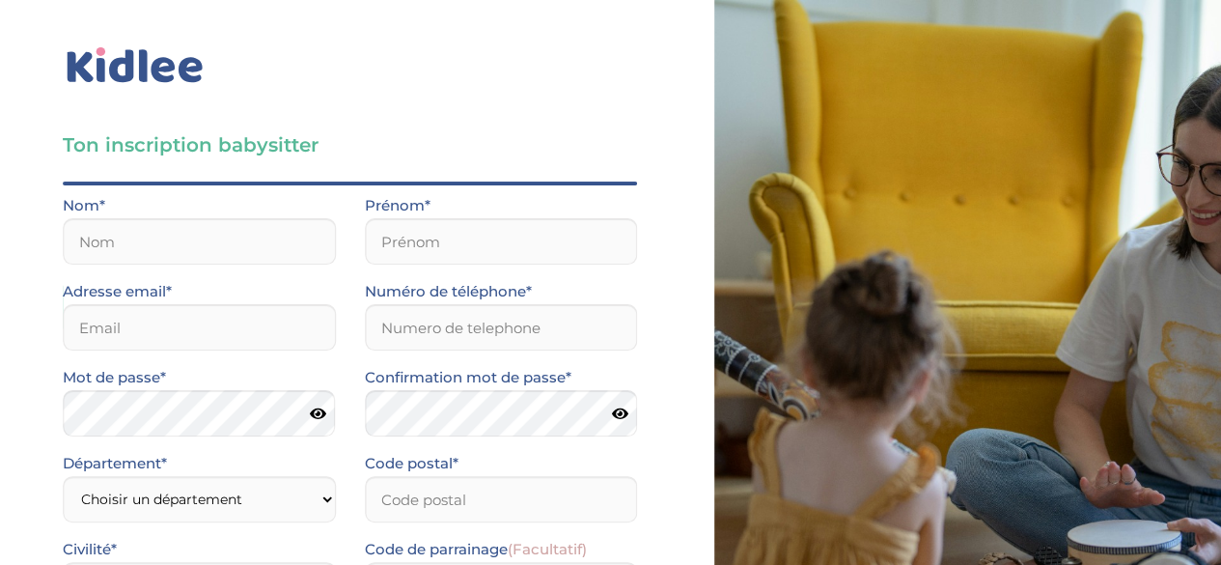  I want to click on input: Email, so click(199, 327).